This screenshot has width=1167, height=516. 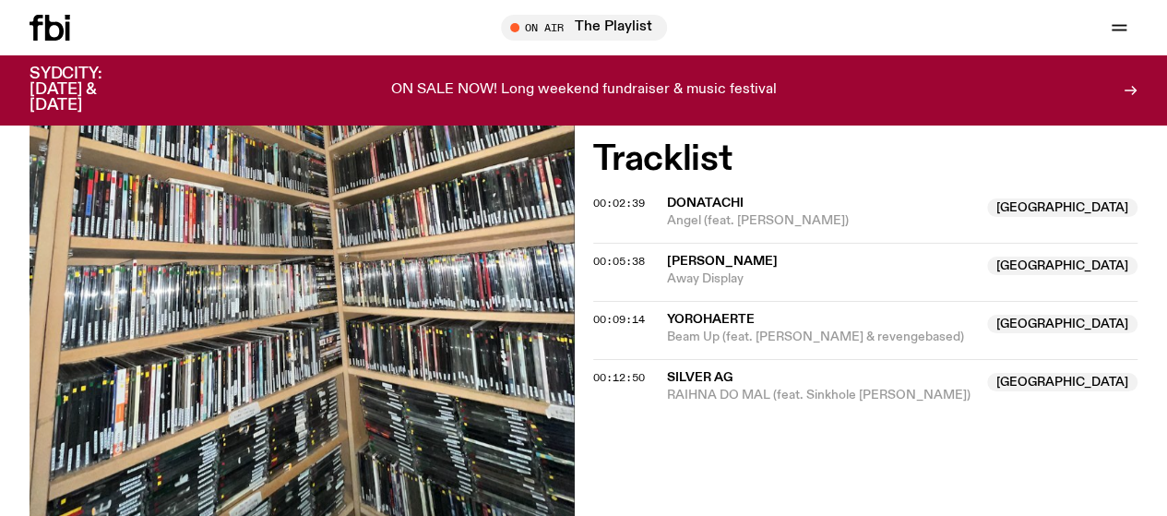 I want to click on span: Silver AG, so click(x=699, y=377).